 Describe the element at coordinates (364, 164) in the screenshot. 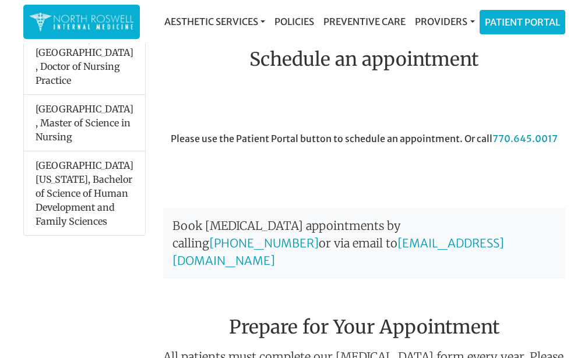

I see `div: Please use the Patient Portal button to schedule an appointment. Or call` at that location.